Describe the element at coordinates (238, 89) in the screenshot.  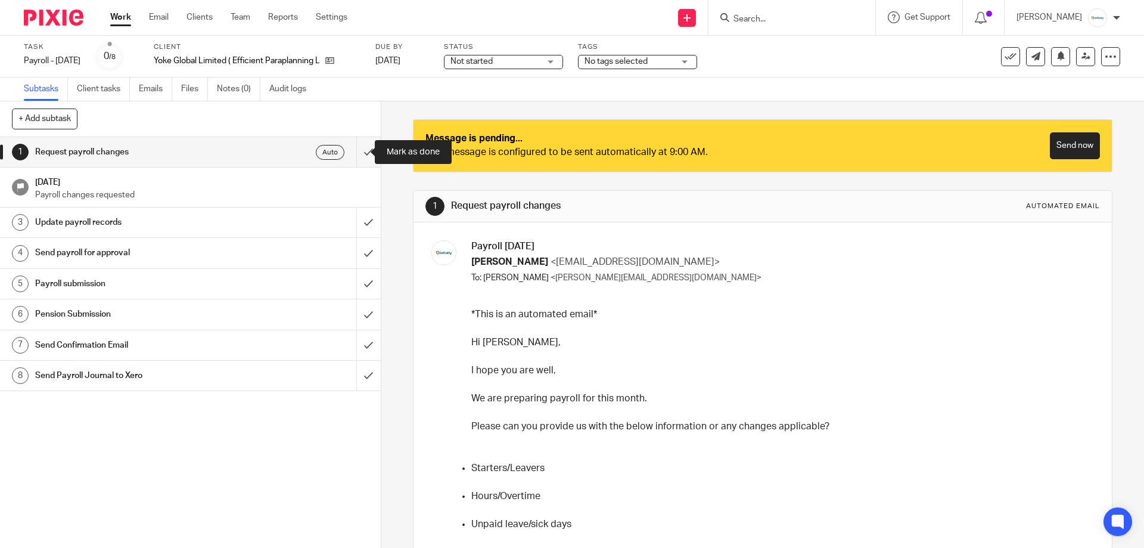
I see `a: Notes (0)` at that location.